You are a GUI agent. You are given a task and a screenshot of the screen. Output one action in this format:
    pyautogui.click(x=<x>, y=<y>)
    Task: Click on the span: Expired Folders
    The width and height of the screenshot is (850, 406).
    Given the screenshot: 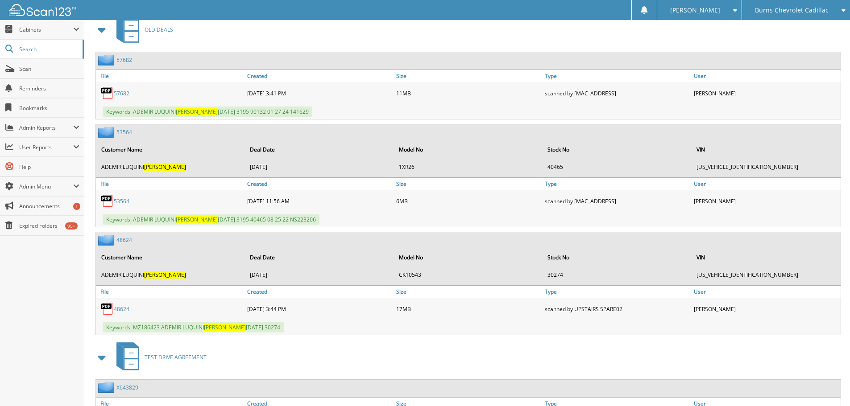 What is the action you would take?
    pyautogui.click(x=49, y=226)
    